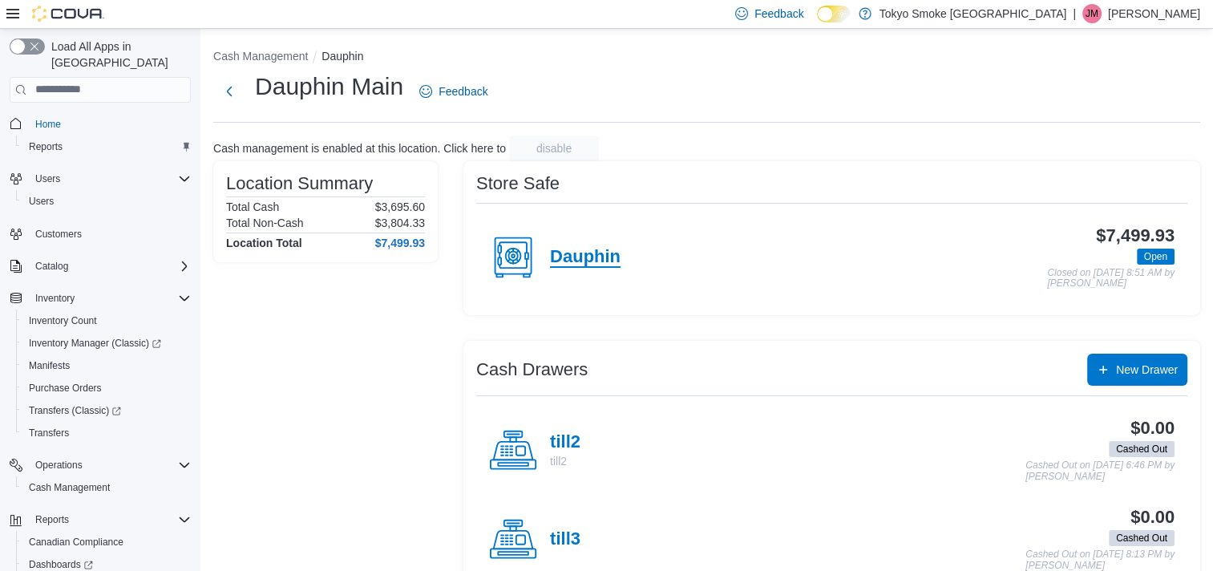 This screenshot has height=571, width=1213. I want to click on span: New Drawer, so click(1146, 369).